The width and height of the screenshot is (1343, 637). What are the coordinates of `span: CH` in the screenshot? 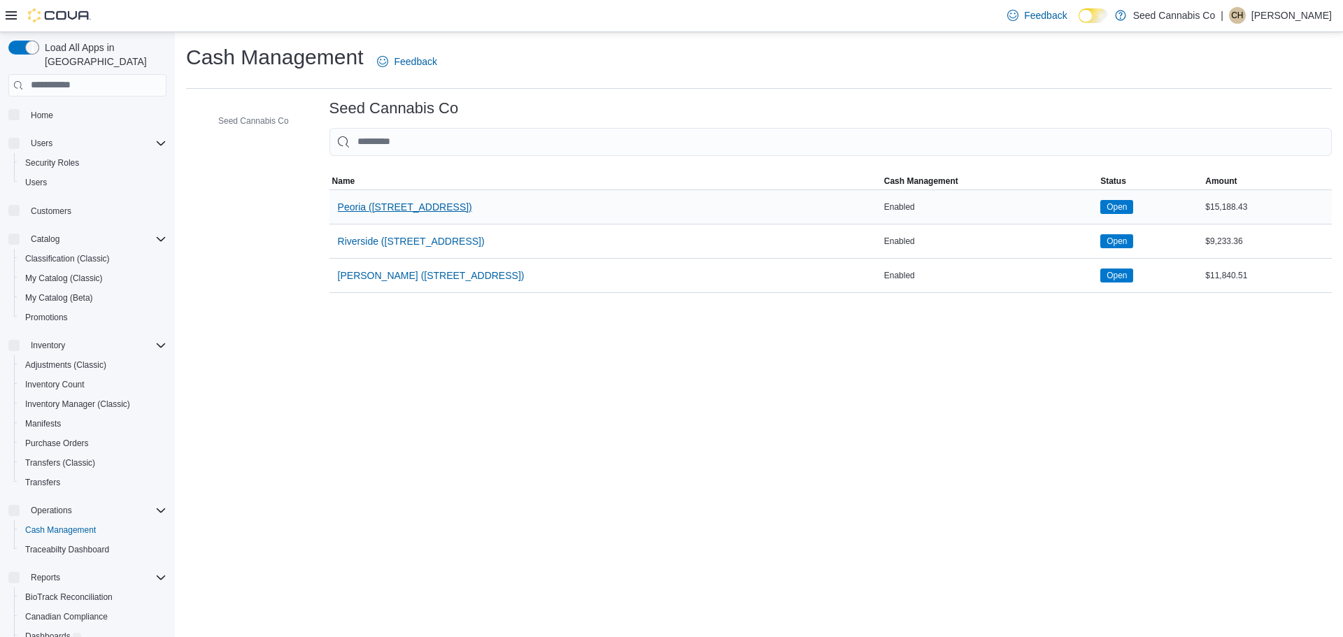 It's located at (1237, 15).